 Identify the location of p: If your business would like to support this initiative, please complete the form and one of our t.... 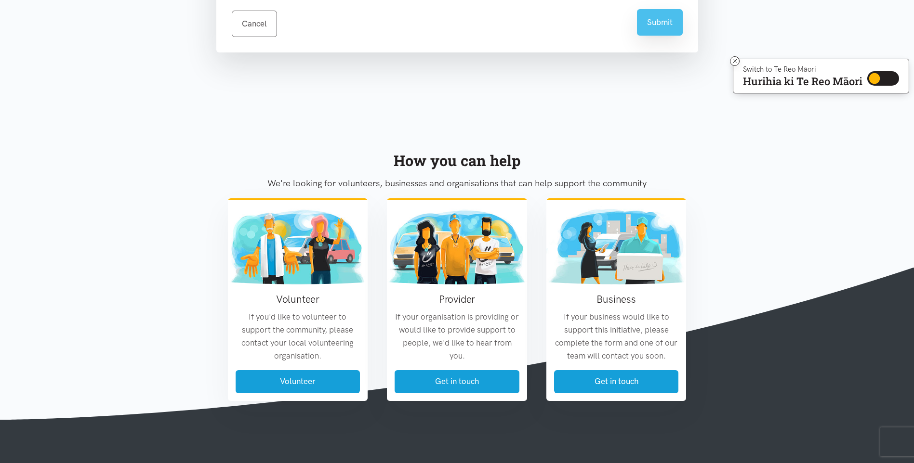
(616, 337).